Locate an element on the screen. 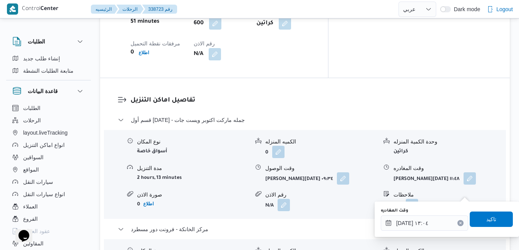 The image size is (519, 250). h3: قاعدة البيانات is located at coordinates (43, 91).